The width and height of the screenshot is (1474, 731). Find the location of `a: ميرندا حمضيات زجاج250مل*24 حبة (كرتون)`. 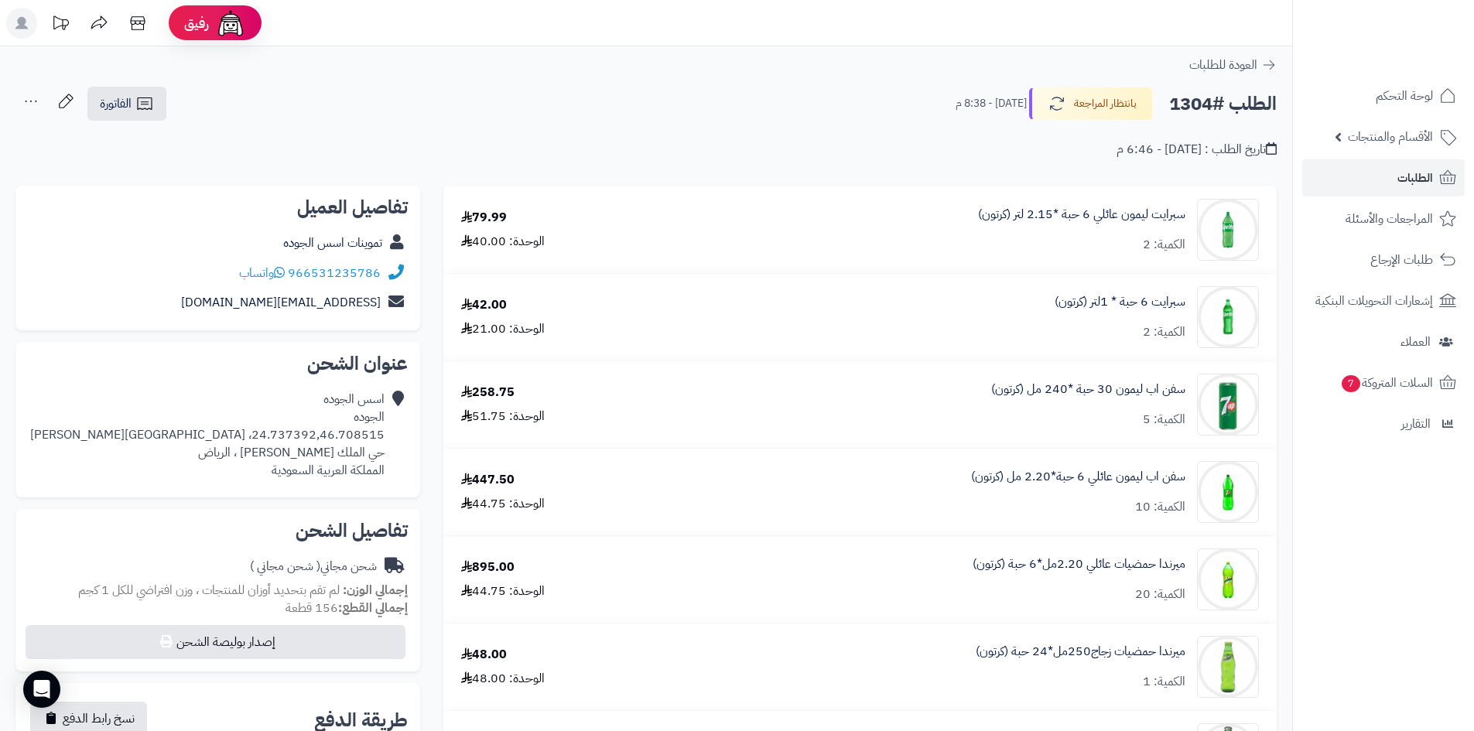

a: ميرندا حمضيات زجاج250مل*24 حبة (كرتون) is located at coordinates (1080, 652).